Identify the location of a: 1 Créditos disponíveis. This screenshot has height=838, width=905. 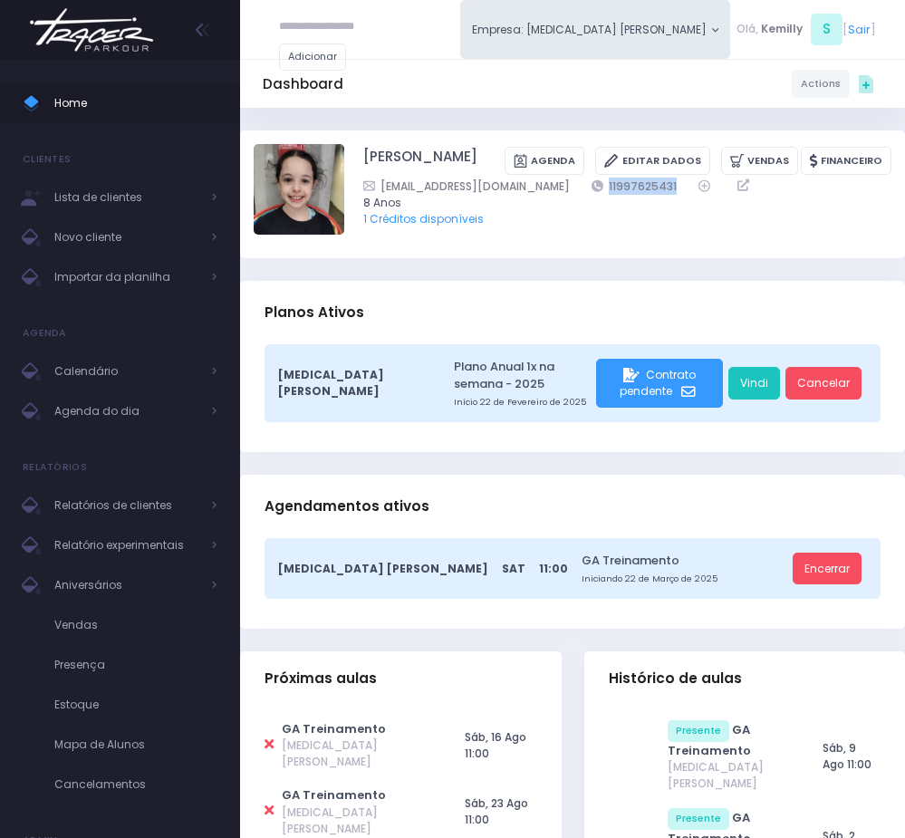
(423, 218).